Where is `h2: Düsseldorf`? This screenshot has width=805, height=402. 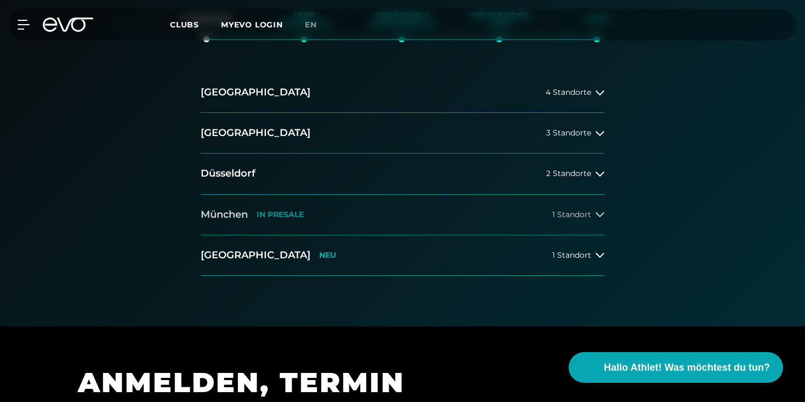
h2: Düsseldorf is located at coordinates (228, 173).